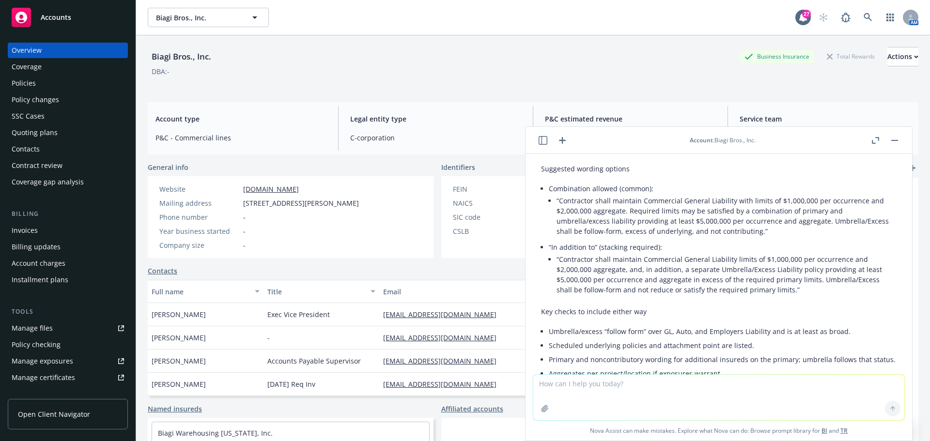 The image size is (930, 441). Describe the element at coordinates (68, 247) in the screenshot. I see `a: Billing updates` at that location.